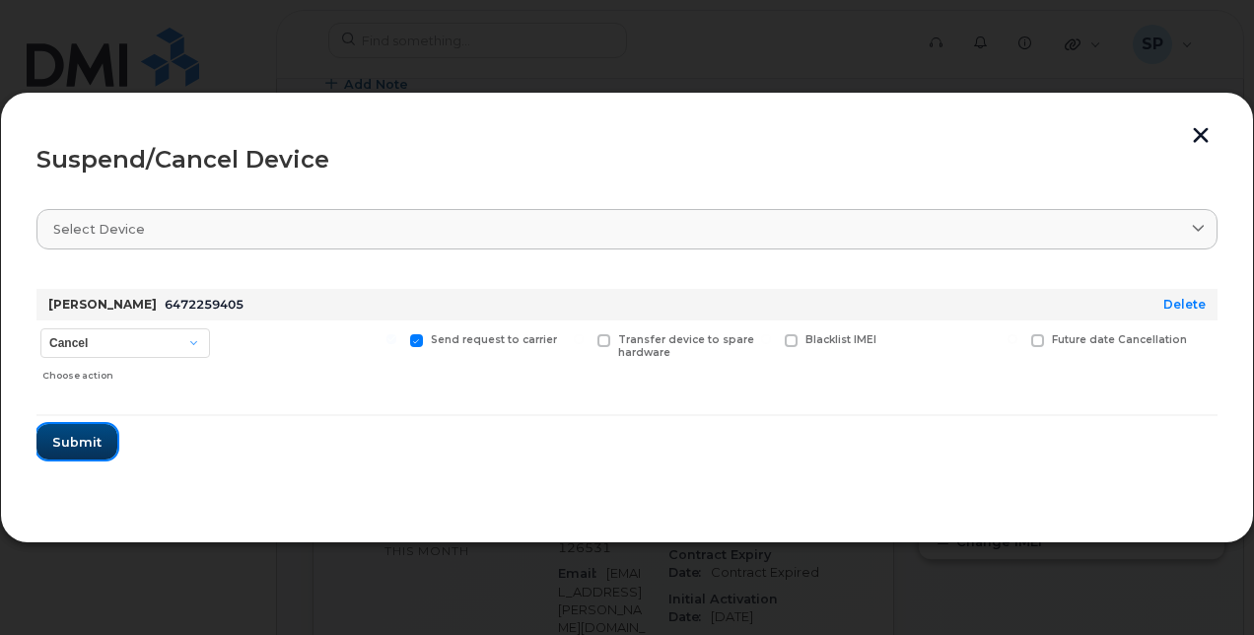 The height and width of the screenshot is (635, 1254). Describe the element at coordinates (494, 339) in the screenshot. I see `span: Send request to carrier` at that location.